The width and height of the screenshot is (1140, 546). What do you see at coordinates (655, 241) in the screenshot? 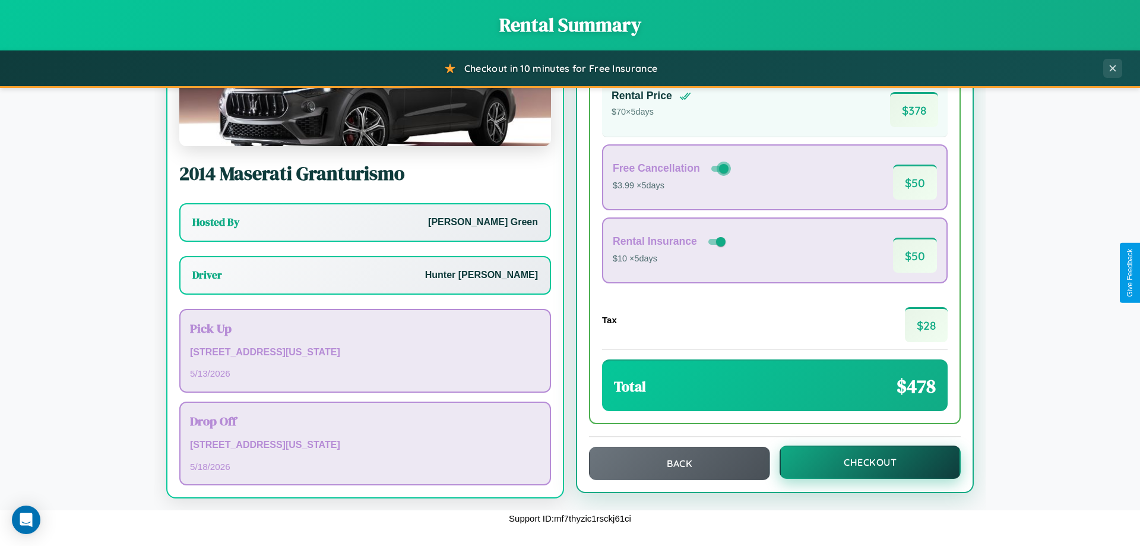
I see `h4: Rental Insurance` at bounding box center [655, 241].